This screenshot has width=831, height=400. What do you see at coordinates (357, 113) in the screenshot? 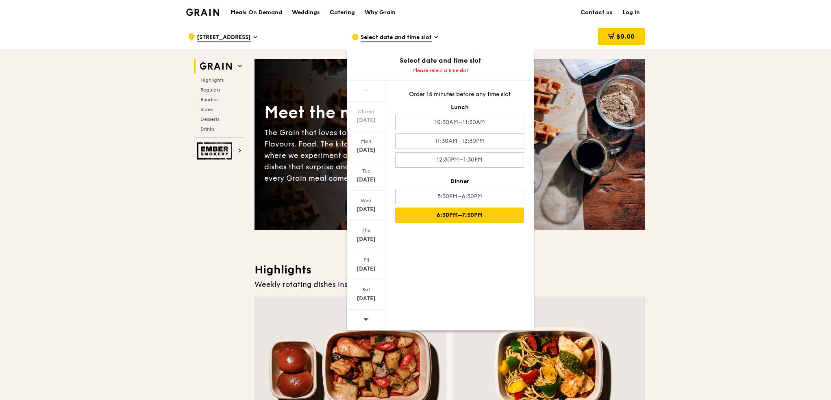
I see `div: Meet the new Grain` at bounding box center [357, 113].